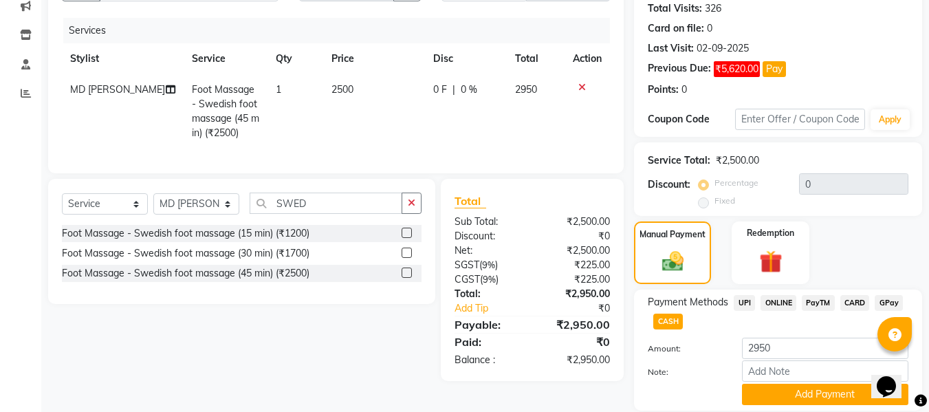 The height and width of the screenshot is (412, 929). What do you see at coordinates (469, 89) in the screenshot?
I see `span: 0 %` at bounding box center [469, 89].